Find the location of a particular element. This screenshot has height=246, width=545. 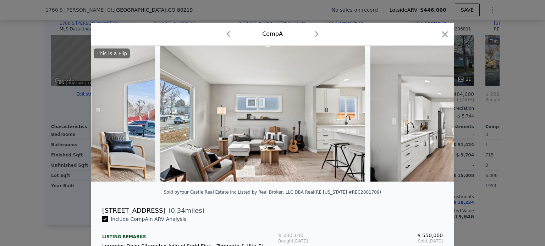

div: Sold by Your Castle Real Estate Inc . is located at coordinates (201, 193).